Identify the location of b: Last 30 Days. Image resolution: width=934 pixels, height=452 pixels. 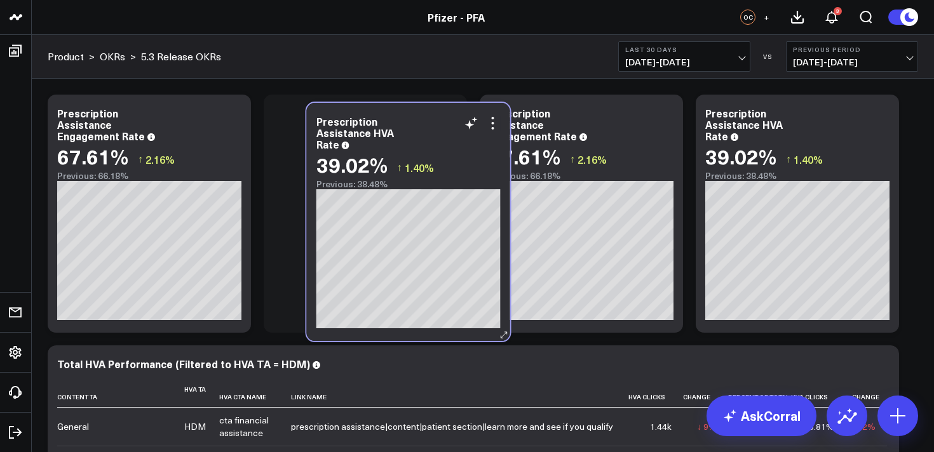
(684, 50).